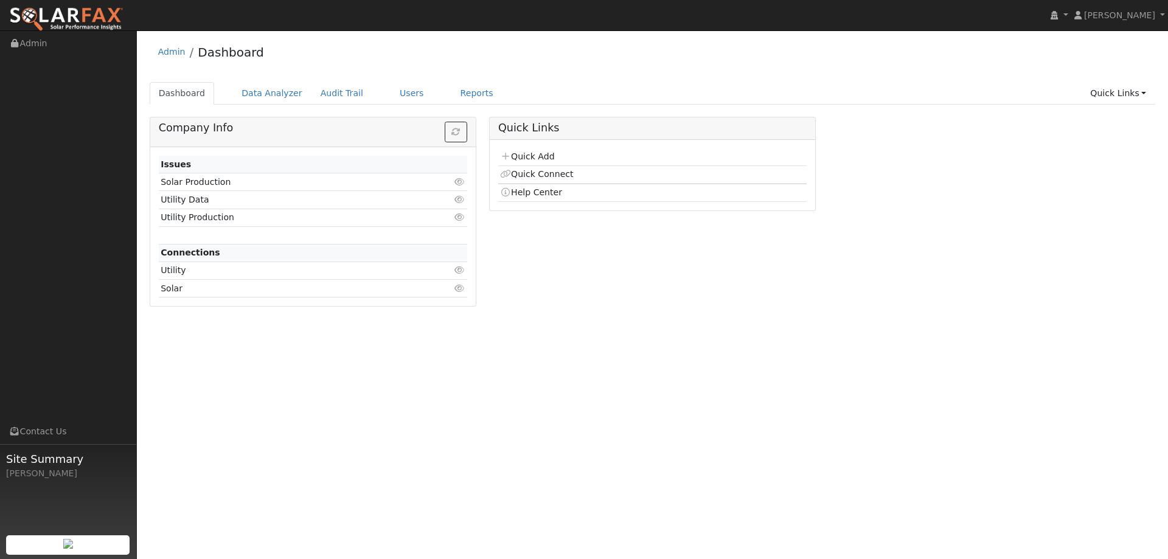 Image resolution: width=1168 pixels, height=559 pixels. I want to click on a: Audit Trail, so click(342, 93).